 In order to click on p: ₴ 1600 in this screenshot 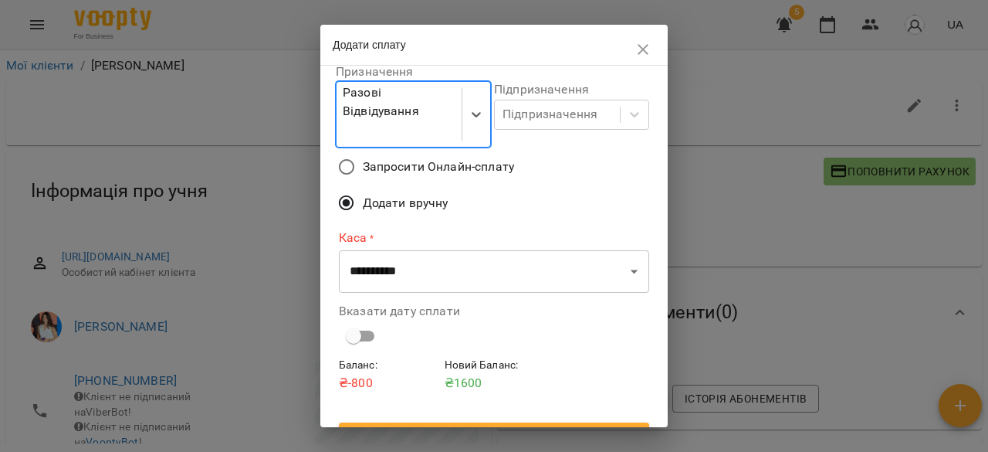, I will do `click(494, 383)`.